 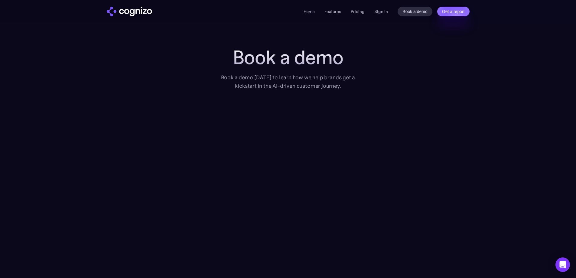 What do you see at coordinates (358, 11) in the screenshot?
I see `a: Pricing` at bounding box center [358, 11].